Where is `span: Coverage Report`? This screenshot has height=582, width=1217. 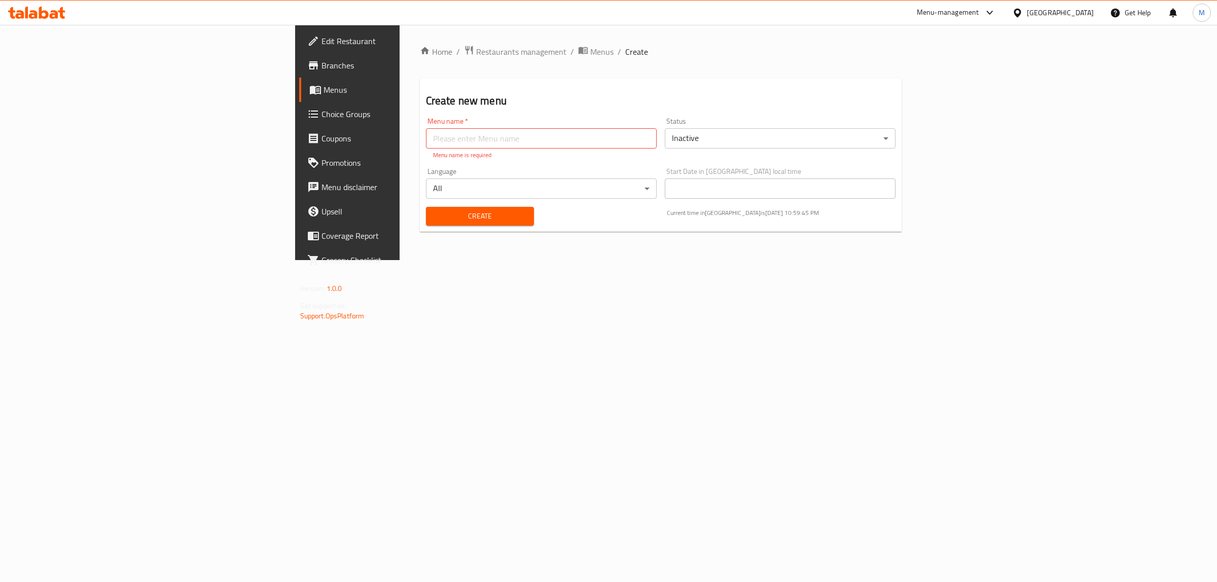 span: Coverage Report is located at coordinates (406, 236).